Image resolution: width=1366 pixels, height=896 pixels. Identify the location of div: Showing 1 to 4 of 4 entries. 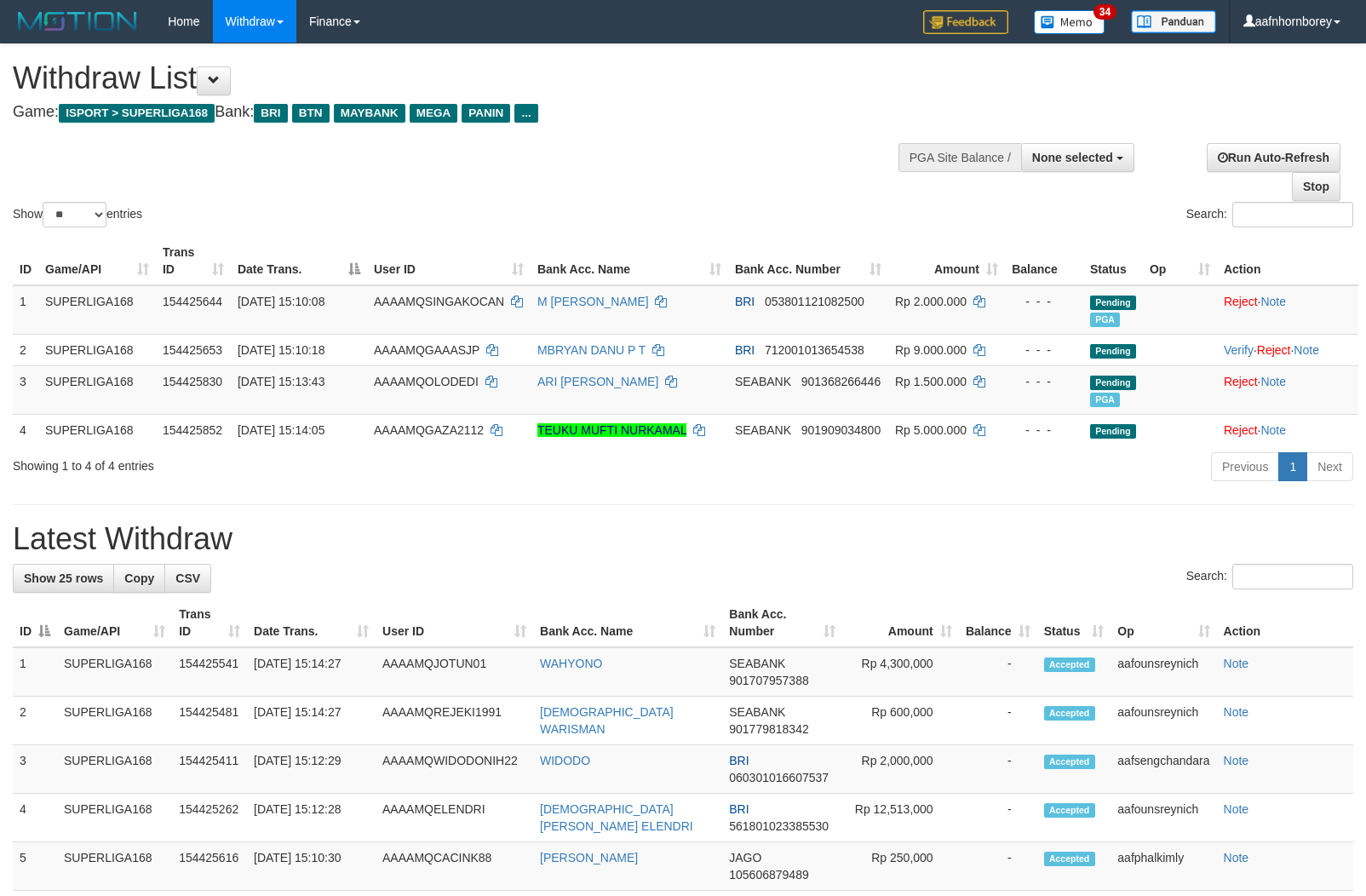
(284, 462).